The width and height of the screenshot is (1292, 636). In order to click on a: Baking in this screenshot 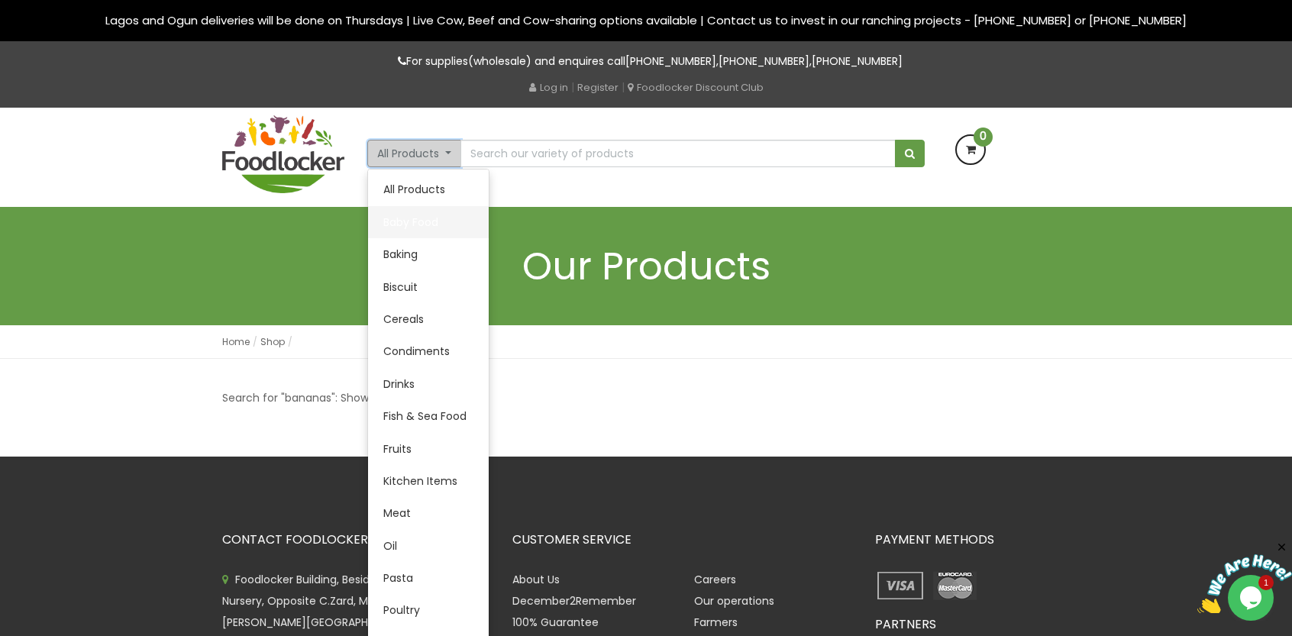, I will do `click(428, 254)`.